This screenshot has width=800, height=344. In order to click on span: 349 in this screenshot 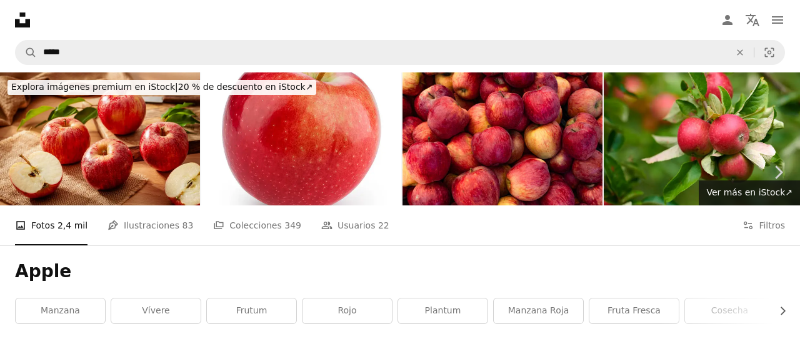, I will do `click(292, 226)`.